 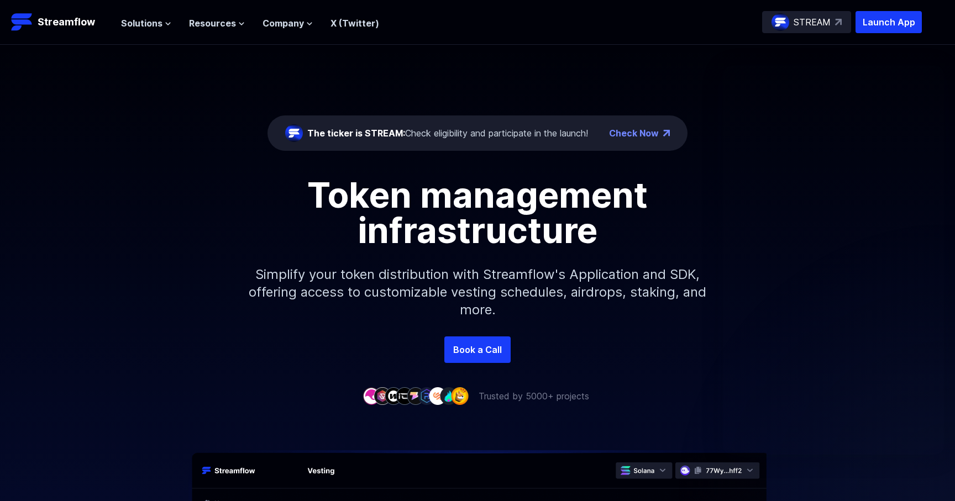 What do you see at coordinates (371, 396) in the screenshot?
I see `img: company-1` at bounding box center [371, 396].